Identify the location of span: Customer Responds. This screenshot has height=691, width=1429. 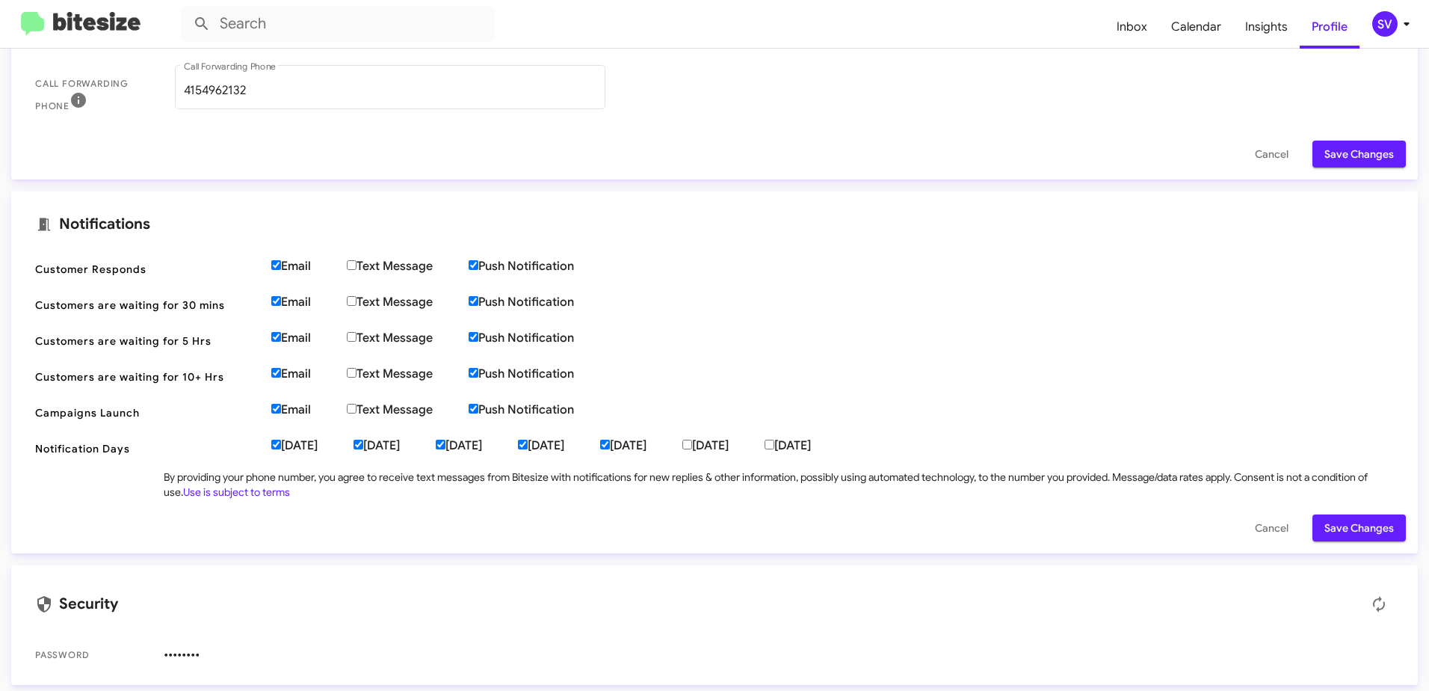
(147, 269).